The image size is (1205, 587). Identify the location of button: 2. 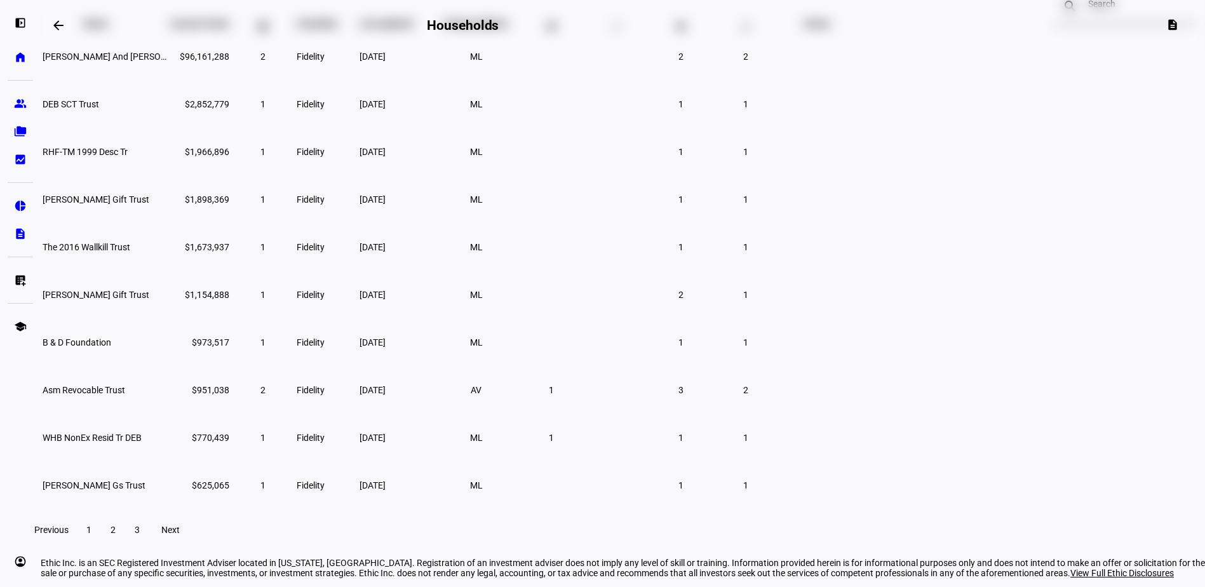
(113, 530).